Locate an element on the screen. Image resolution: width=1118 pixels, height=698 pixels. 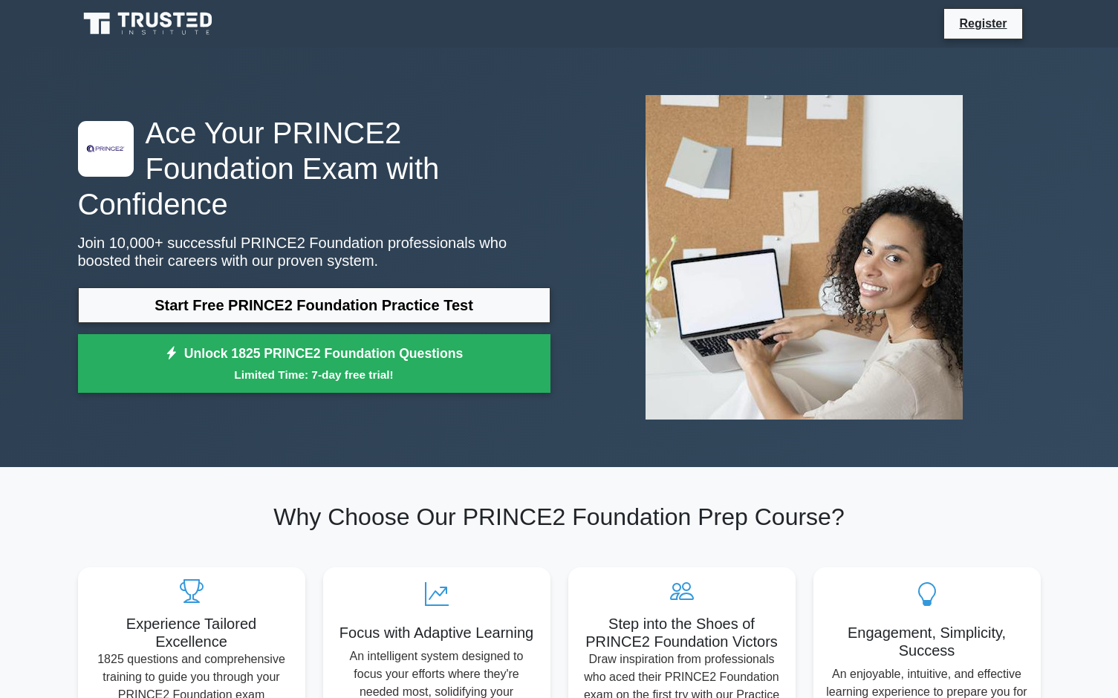
a: Start Free PRINCE2 Foundation Practice Test is located at coordinates (314, 305).